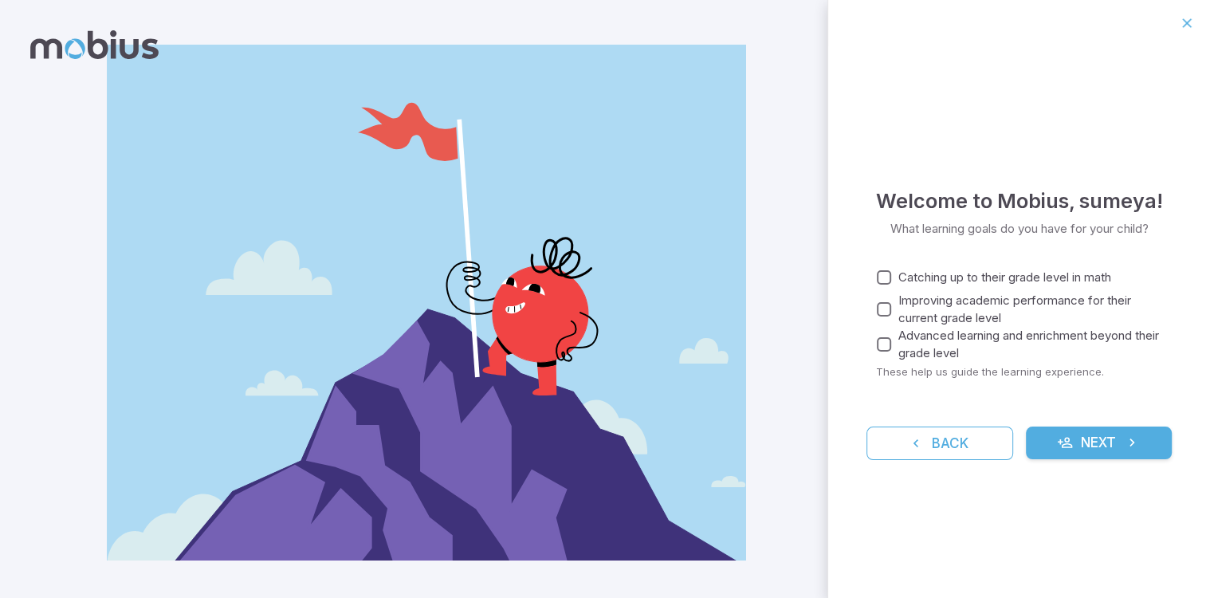 The image size is (1210, 598). I want to click on h4: Welcome to Mobius , sumeya !, so click(1020, 201).